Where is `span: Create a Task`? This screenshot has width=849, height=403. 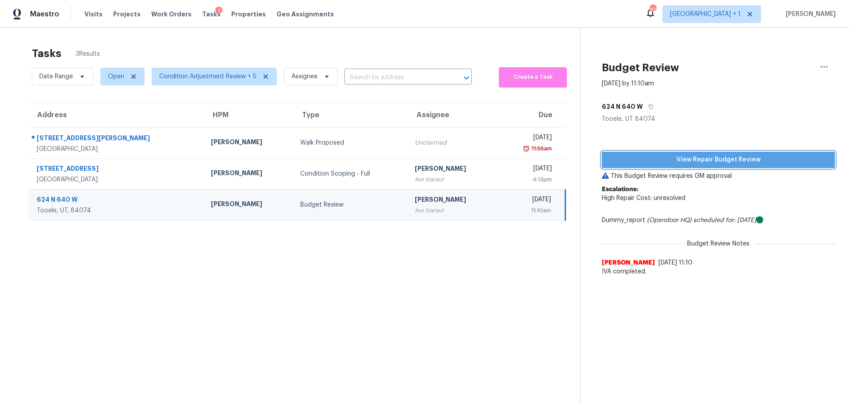
span: Create a Task is located at coordinates (533, 77).